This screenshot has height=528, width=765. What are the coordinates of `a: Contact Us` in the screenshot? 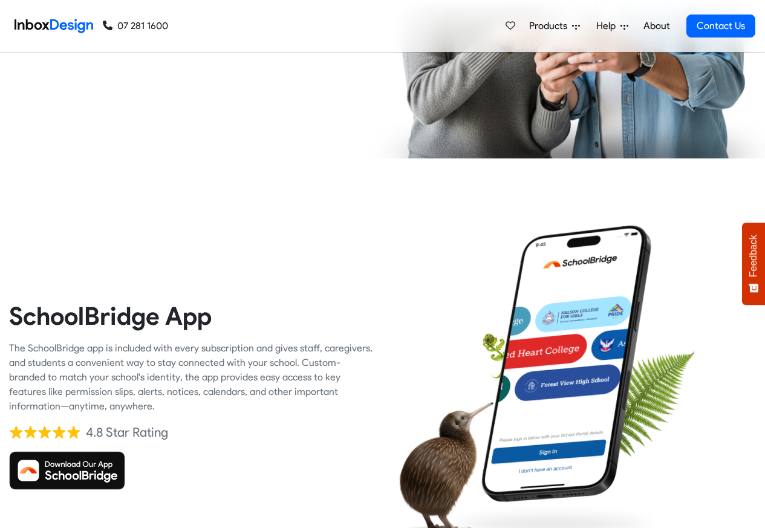 It's located at (721, 26).